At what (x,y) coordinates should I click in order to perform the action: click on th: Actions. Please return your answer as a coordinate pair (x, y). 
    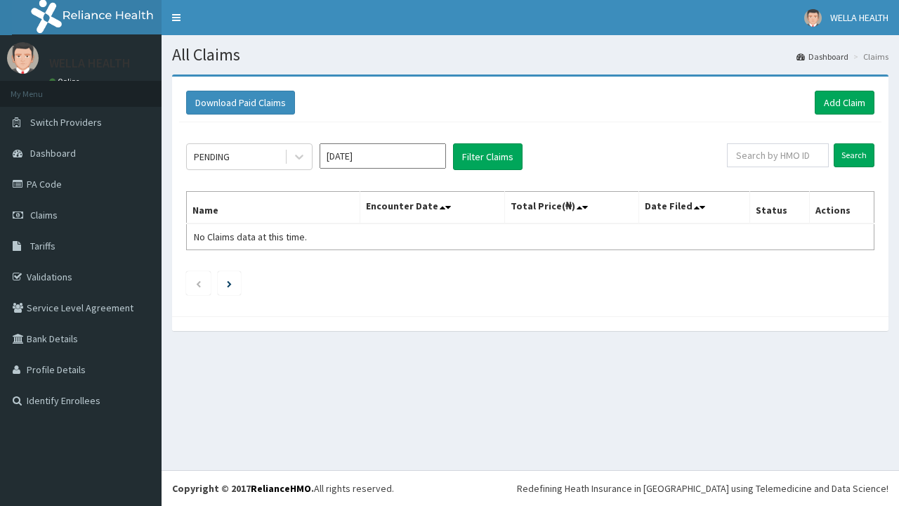
    Looking at the image, I should click on (841, 208).